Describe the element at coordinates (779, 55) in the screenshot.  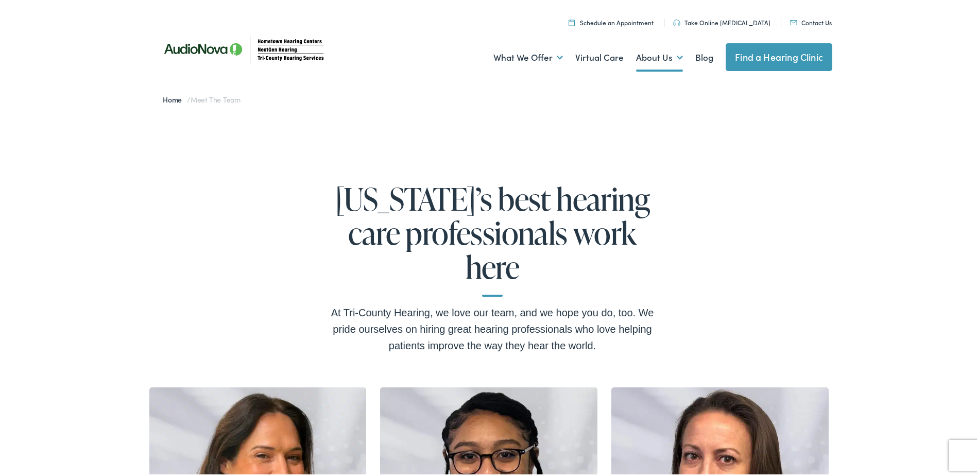
I see `a: Find a Hearing Clinic` at that location.